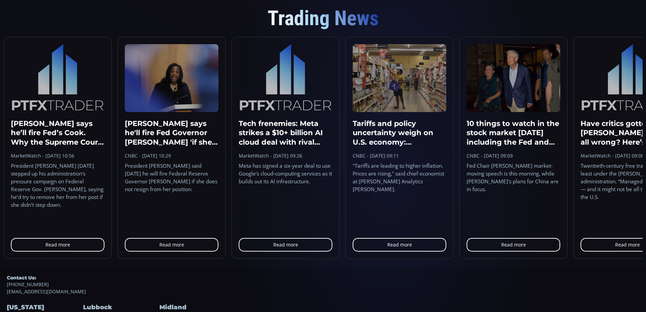 This screenshot has width=646, height=312. What do you see at coordinates (458, 275) in the screenshot?
I see `div: auto` at bounding box center [458, 275].